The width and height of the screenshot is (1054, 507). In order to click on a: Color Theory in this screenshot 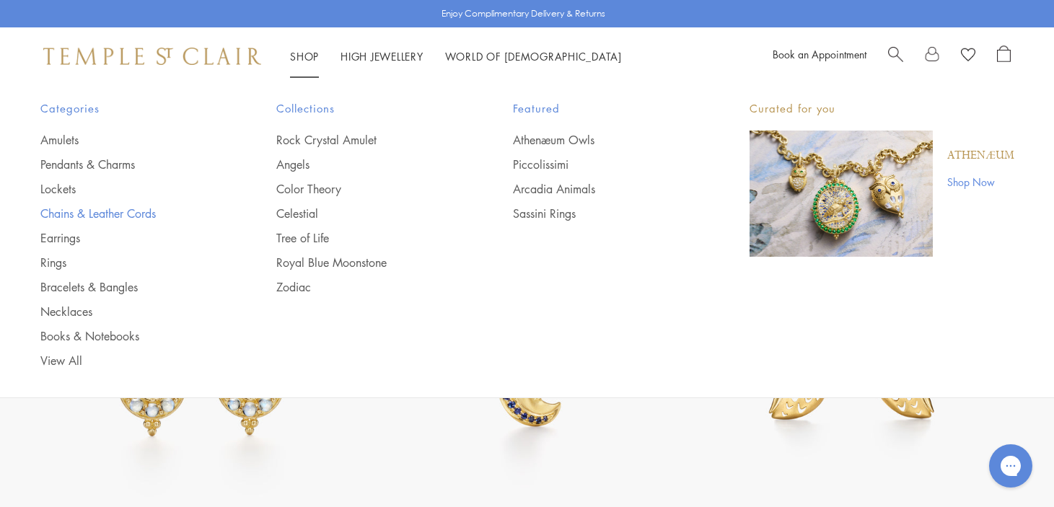, I will do `click(366, 189)`.